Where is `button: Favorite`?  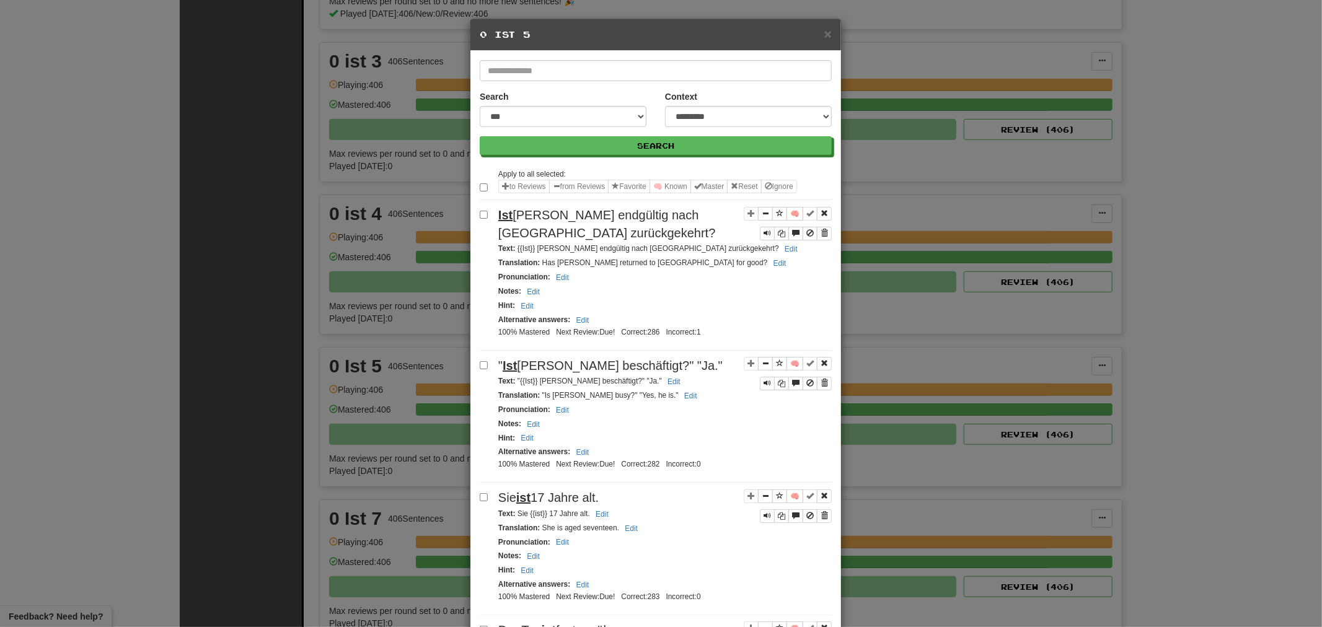 button: Favorite is located at coordinates (628, 186).